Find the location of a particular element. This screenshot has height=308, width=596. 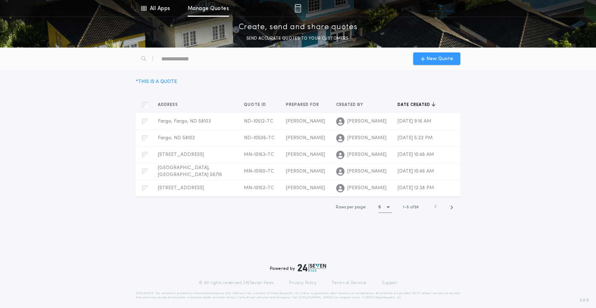

img: img is located at coordinates (298, 8).